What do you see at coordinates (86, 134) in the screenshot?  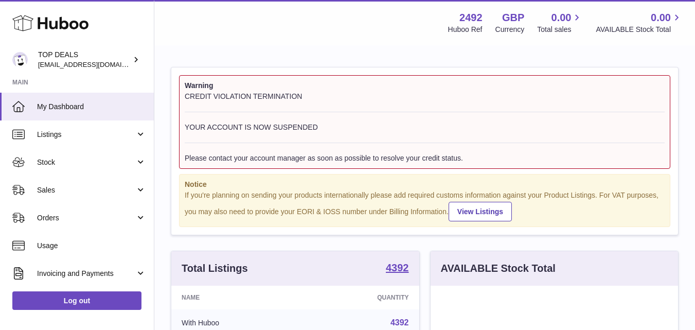 I see `span: Listings` at bounding box center [86, 134].